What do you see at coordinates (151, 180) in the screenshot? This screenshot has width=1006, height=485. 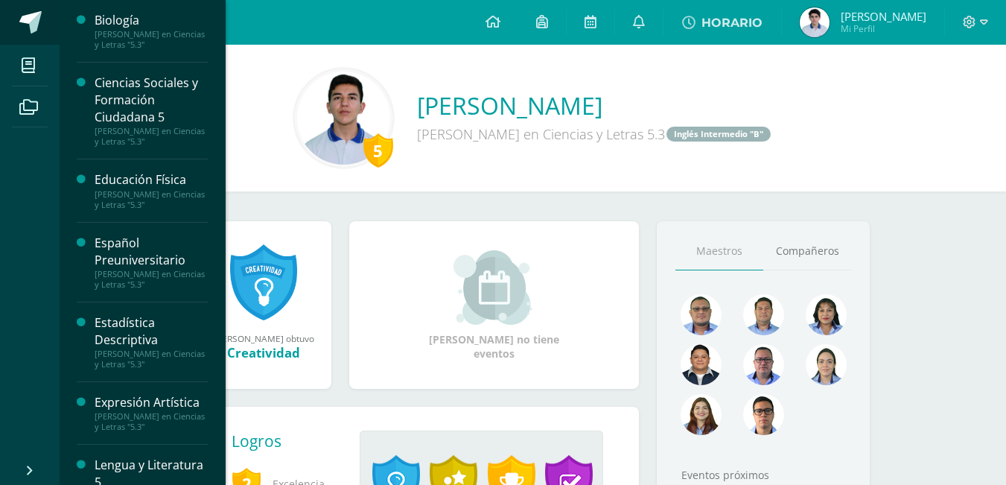 I see `div: Educación Física` at bounding box center [151, 180].